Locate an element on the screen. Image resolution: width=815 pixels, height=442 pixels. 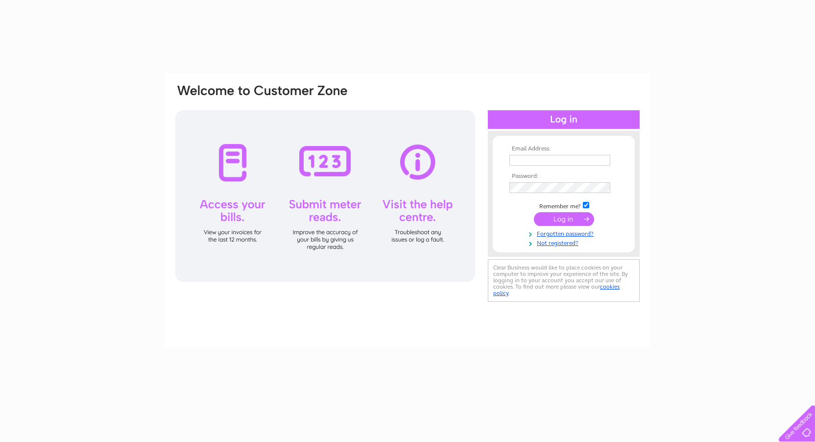
div: Clear Business would like to place cookies on your computer to improve your experience of the sit... is located at coordinates (564, 280).